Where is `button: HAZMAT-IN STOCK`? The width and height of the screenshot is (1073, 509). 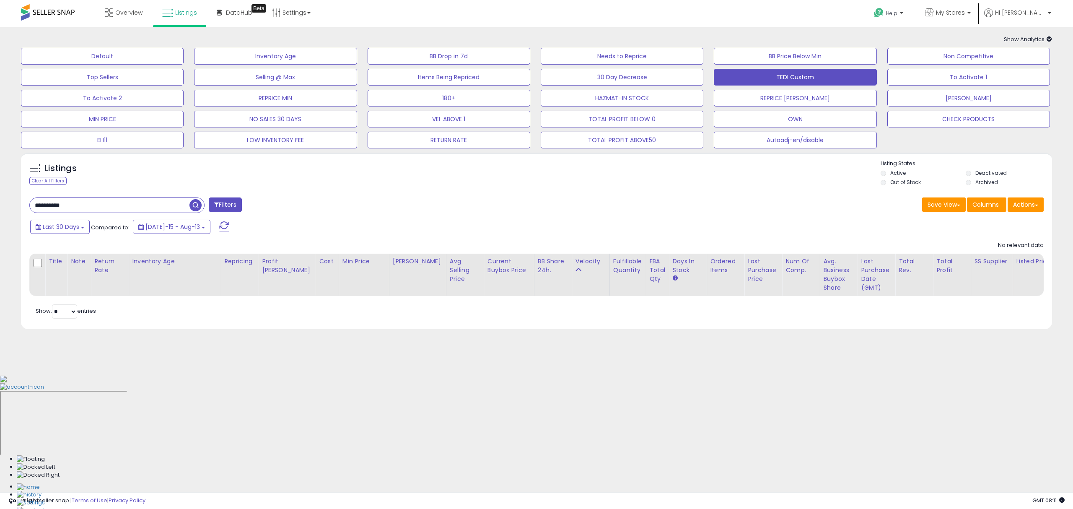 button: HAZMAT-IN STOCK is located at coordinates (622, 98).